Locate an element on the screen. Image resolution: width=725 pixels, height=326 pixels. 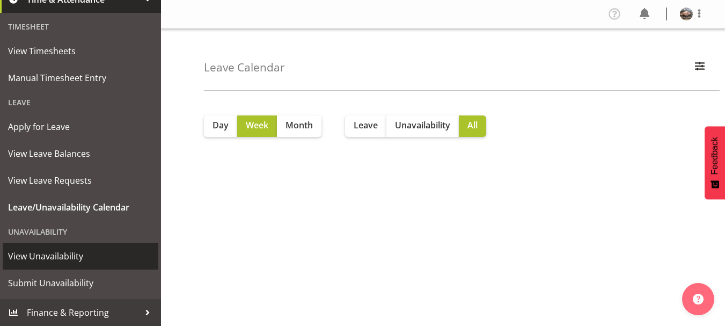
span: Finance & Reporting is located at coordinates (83, 312).